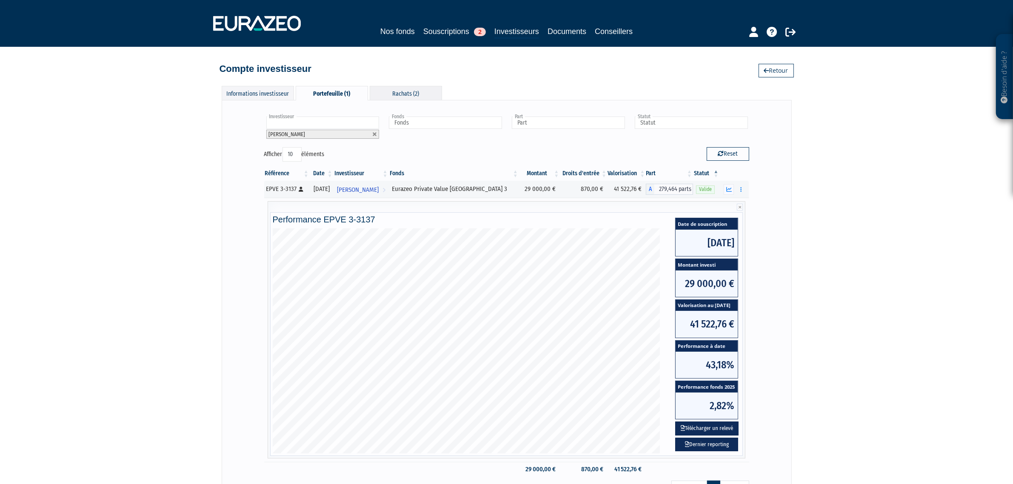 The image size is (1013, 484). I want to click on div: Portefeuille (1), so click(332, 93).